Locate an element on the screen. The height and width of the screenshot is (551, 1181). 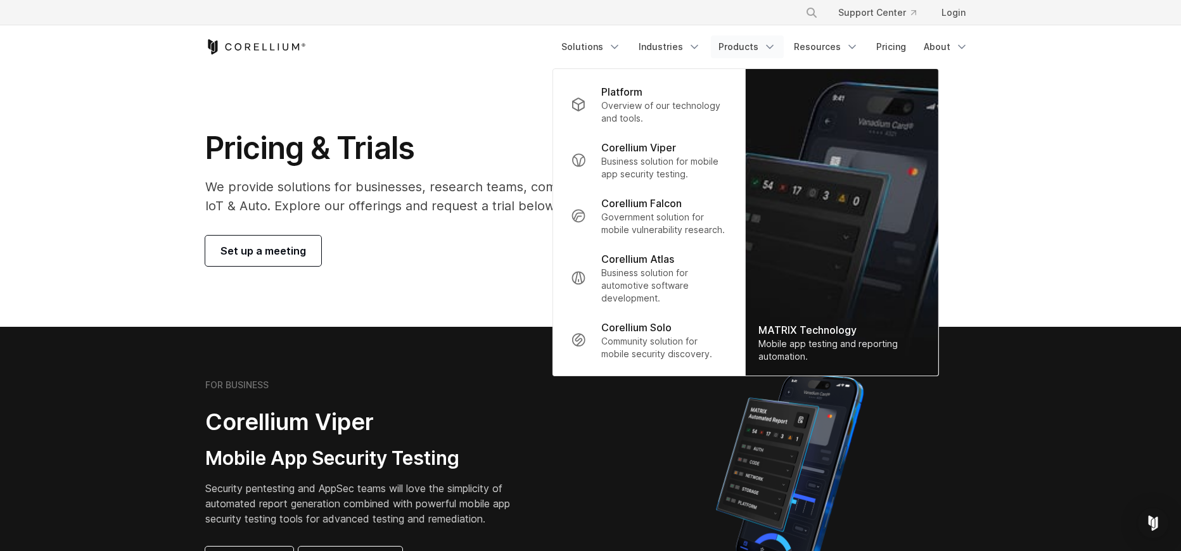
p: Business solution for mobile app security testing. is located at coordinates (664, 168).